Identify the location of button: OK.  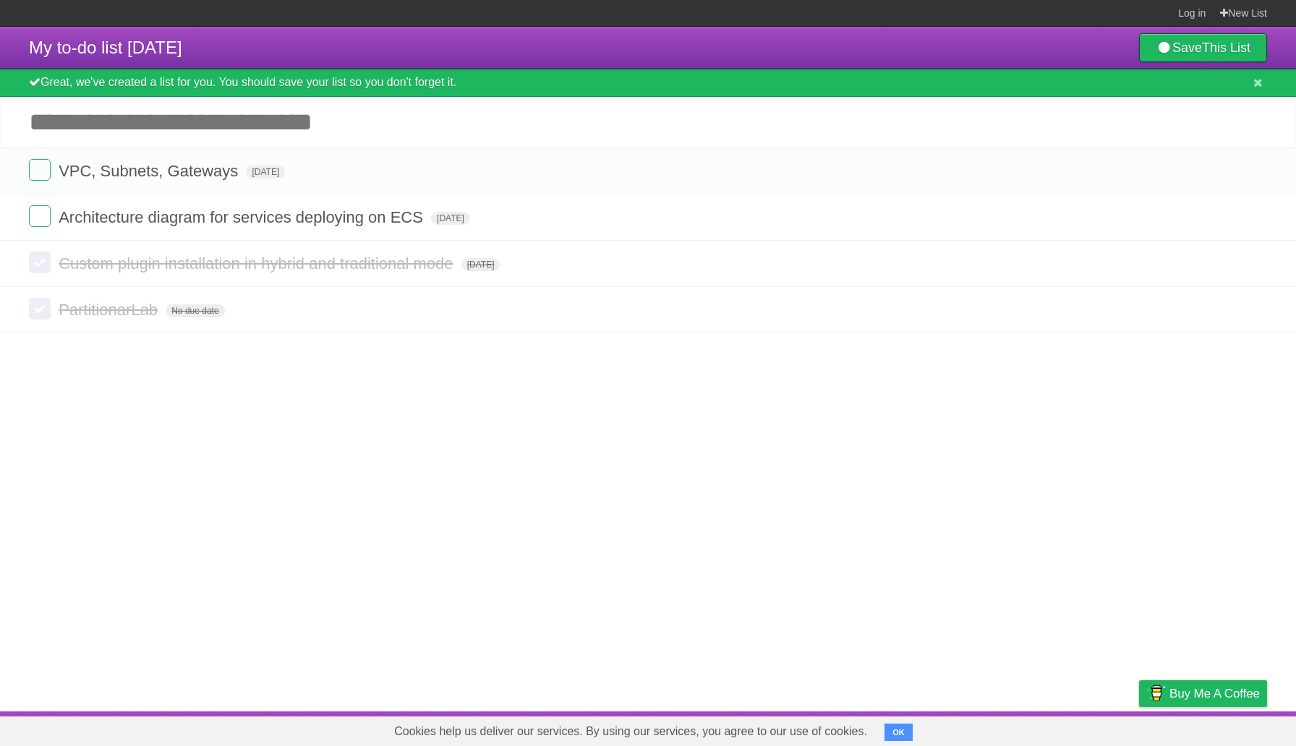
(898, 732).